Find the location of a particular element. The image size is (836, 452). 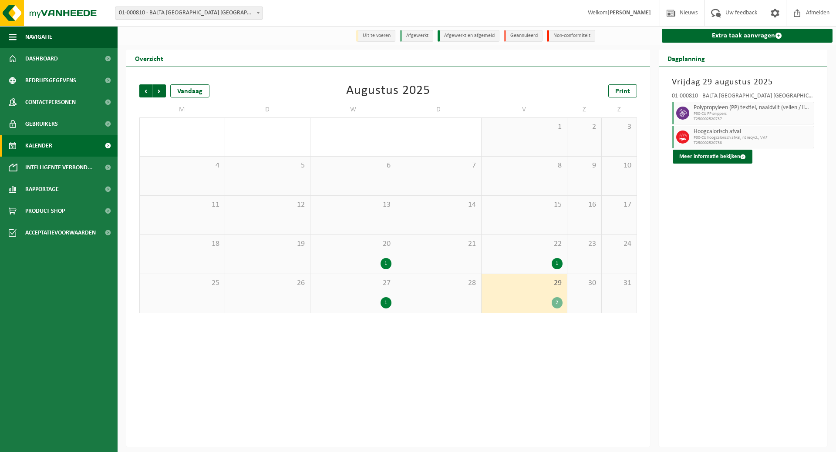

span: 01-000810 - BALTA OUDENAARDE NV - OUDENAARDE is located at coordinates (189, 13).